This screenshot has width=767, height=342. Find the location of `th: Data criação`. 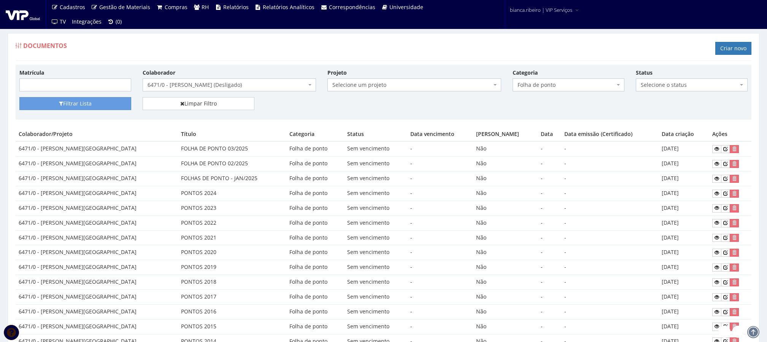

th: Data criação is located at coordinates (684, 134).